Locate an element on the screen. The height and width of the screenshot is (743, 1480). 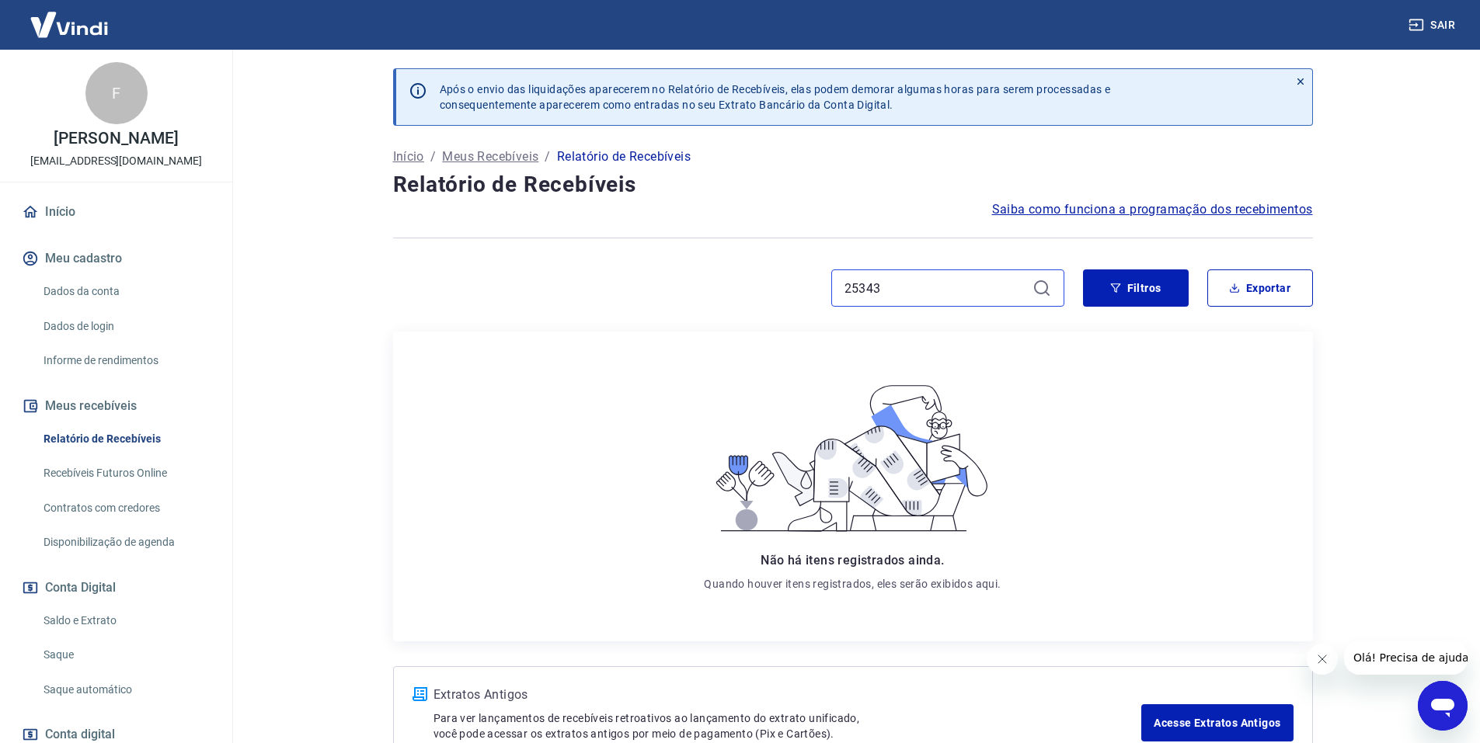
span: Olá! Precisa de ajuda? is located at coordinates (70, 17).